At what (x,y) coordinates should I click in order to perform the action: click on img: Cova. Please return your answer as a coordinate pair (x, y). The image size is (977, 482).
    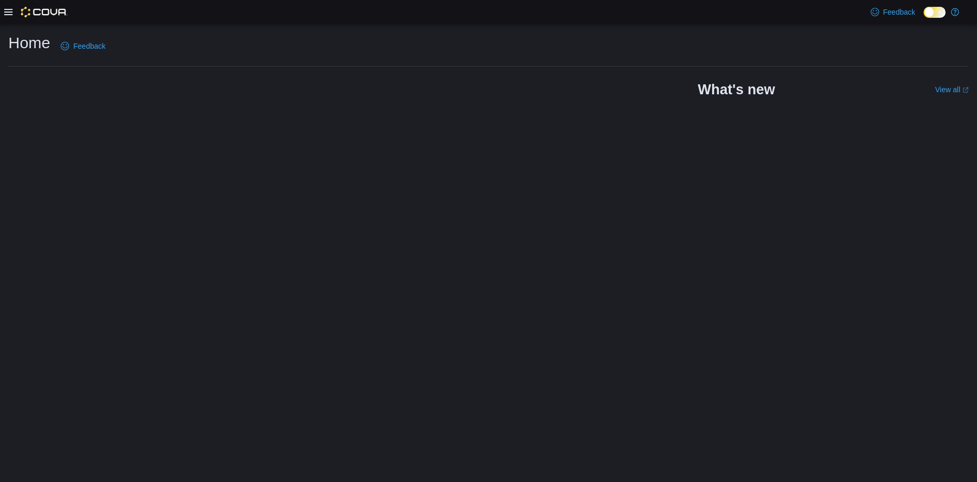
    Looking at the image, I should click on (44, 12).